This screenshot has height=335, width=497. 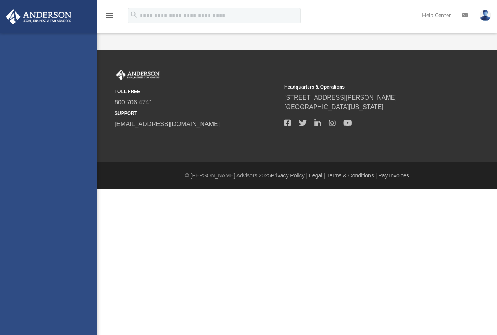 What do you see at coordinates (110, 17) in the screenshot?
I see `a: menu` at bounding box center [110, 17].